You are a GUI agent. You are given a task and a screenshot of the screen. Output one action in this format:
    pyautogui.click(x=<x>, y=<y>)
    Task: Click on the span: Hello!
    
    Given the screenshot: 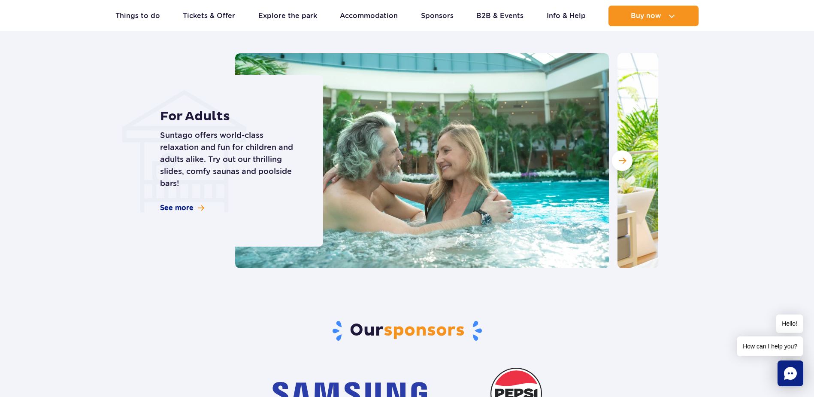 What is the action you would take?
    pyautogui.click(x=790, y=323)
    